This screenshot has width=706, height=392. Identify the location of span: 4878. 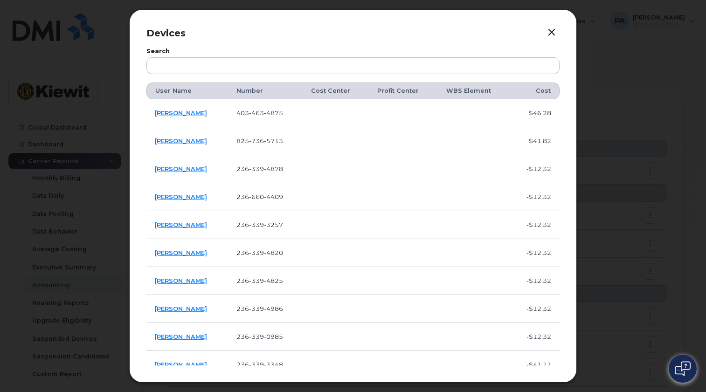
(273, 169).